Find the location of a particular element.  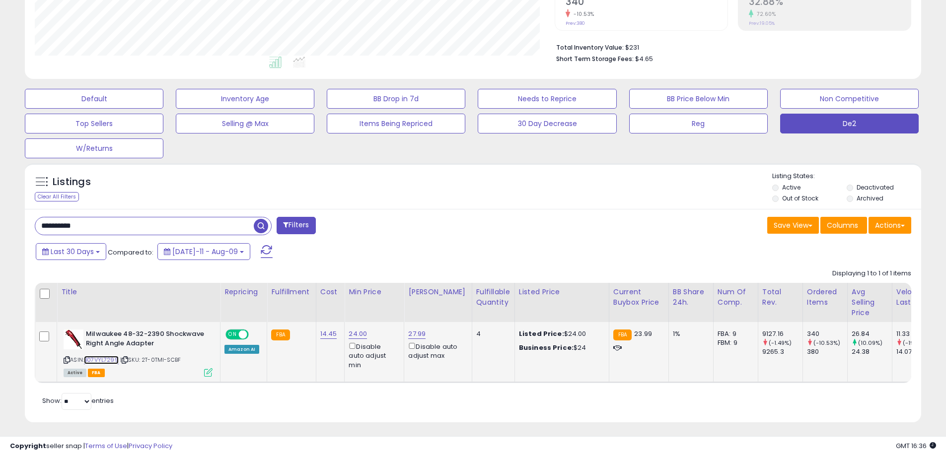

span: Show: entries is located at coordinates (78, 401).